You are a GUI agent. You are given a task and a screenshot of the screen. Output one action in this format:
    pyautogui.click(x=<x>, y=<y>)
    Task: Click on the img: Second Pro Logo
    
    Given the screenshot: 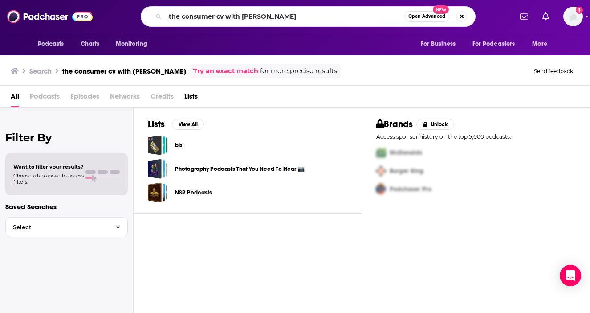 What is the action you would take?
    pyautogui.click(x=381, y=171)
    